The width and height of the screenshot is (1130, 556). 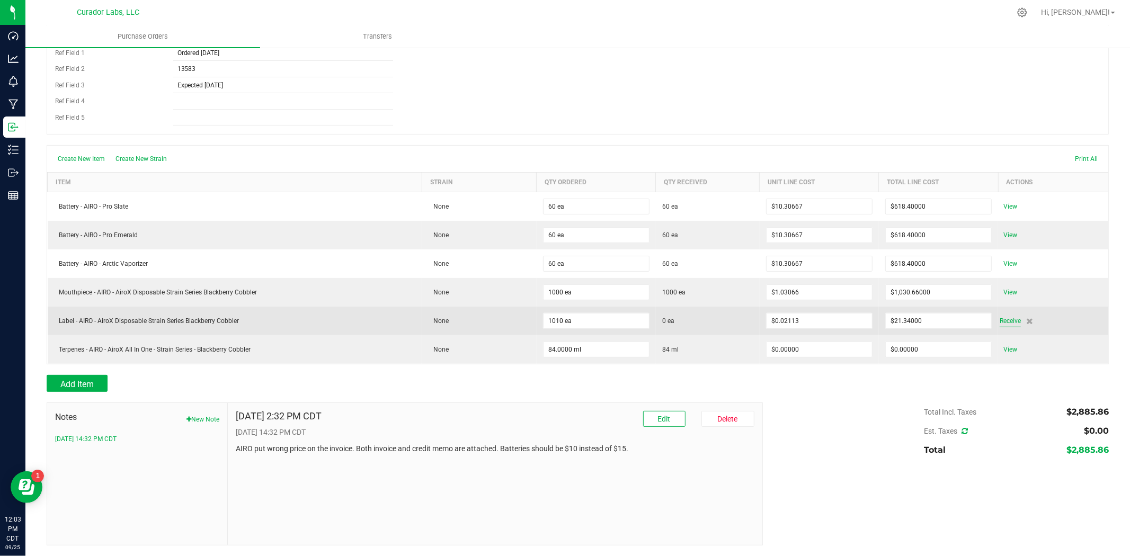 What do you see at coordinates (235, 182) in the screenshot?
I see `th: Item` at bounding box center [235, 182].